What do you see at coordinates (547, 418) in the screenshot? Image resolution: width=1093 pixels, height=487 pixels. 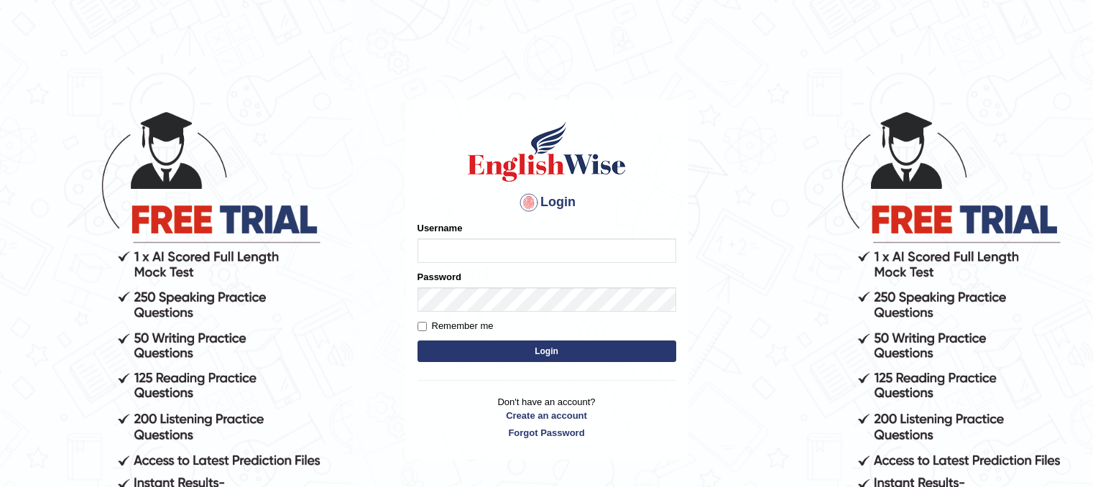 I see `p: Don't have an account?` at bounding box center [547, 418].